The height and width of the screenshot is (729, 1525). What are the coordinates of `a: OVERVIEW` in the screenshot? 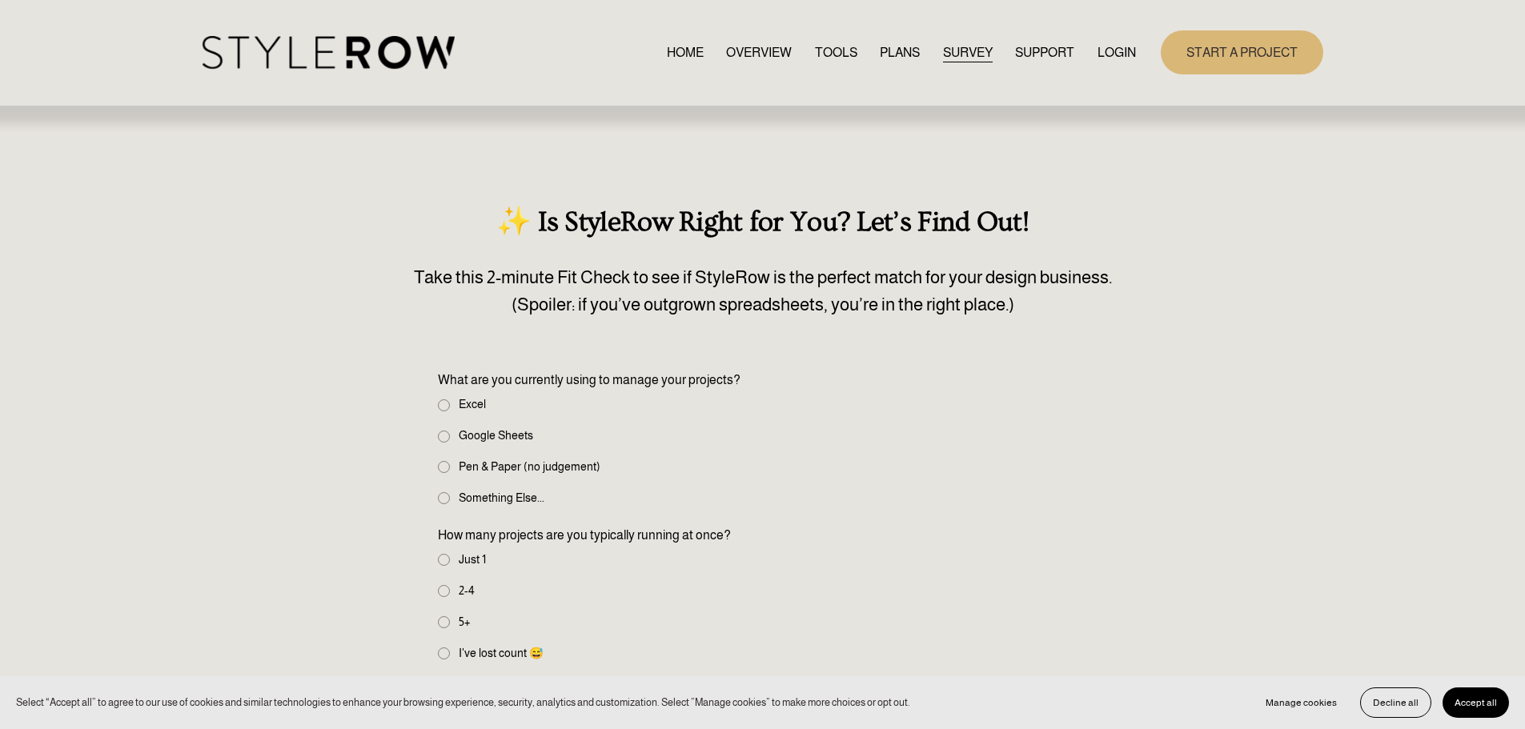 It's located at (759, 52).